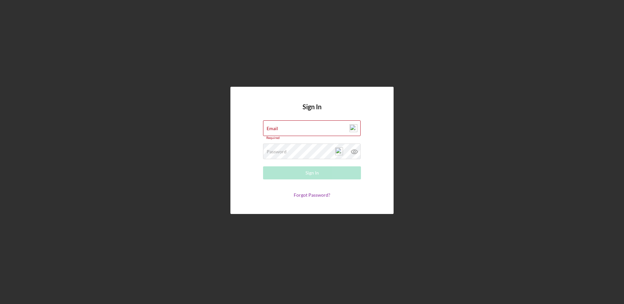  Describe the element at coordinates (272, 129) in the screenshot. I see `label: Email` at that location.